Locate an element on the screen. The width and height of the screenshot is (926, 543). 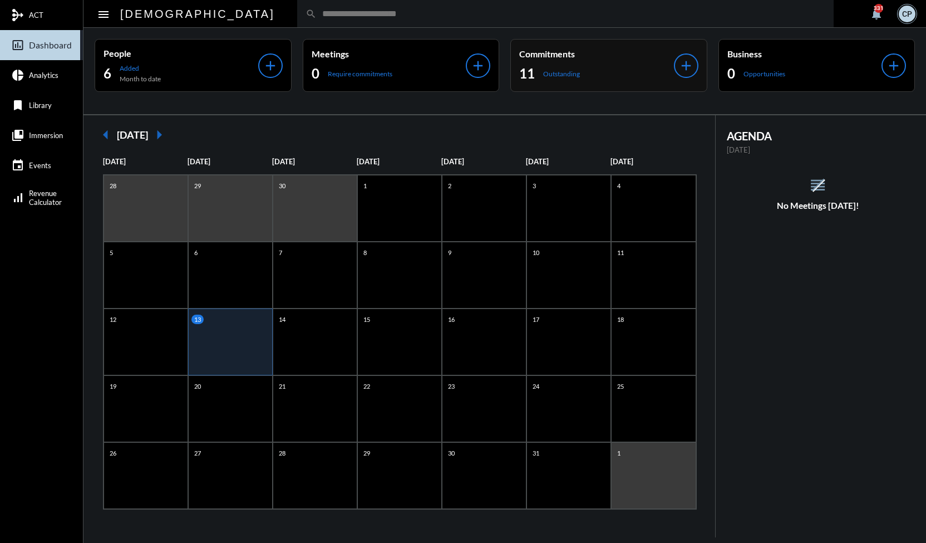
span: Library is located at coordinates (40, 105).